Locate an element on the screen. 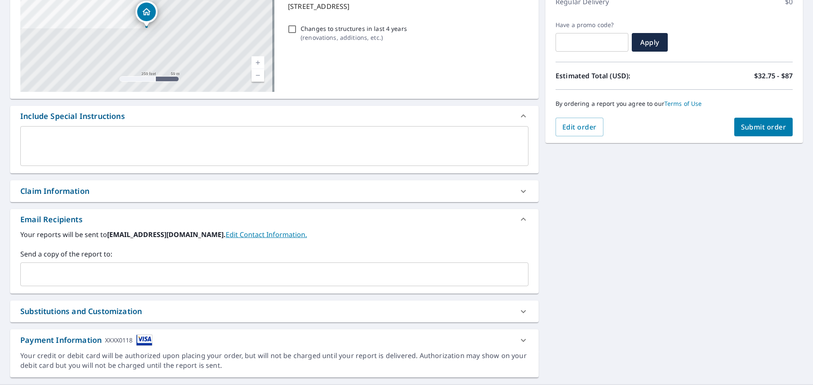  a: EditContactInfo is located at coordinates (266, 234).